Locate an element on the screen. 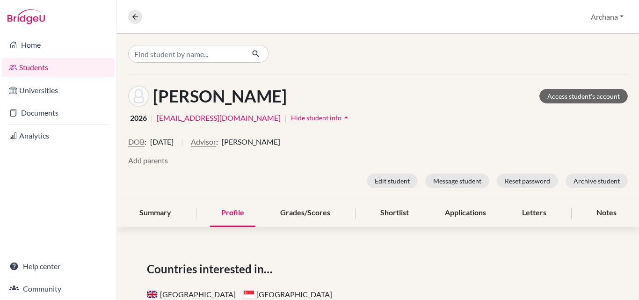 The height and width of the screenshot is (300, 639). button: Advisor is located at coordinates (203, 142).